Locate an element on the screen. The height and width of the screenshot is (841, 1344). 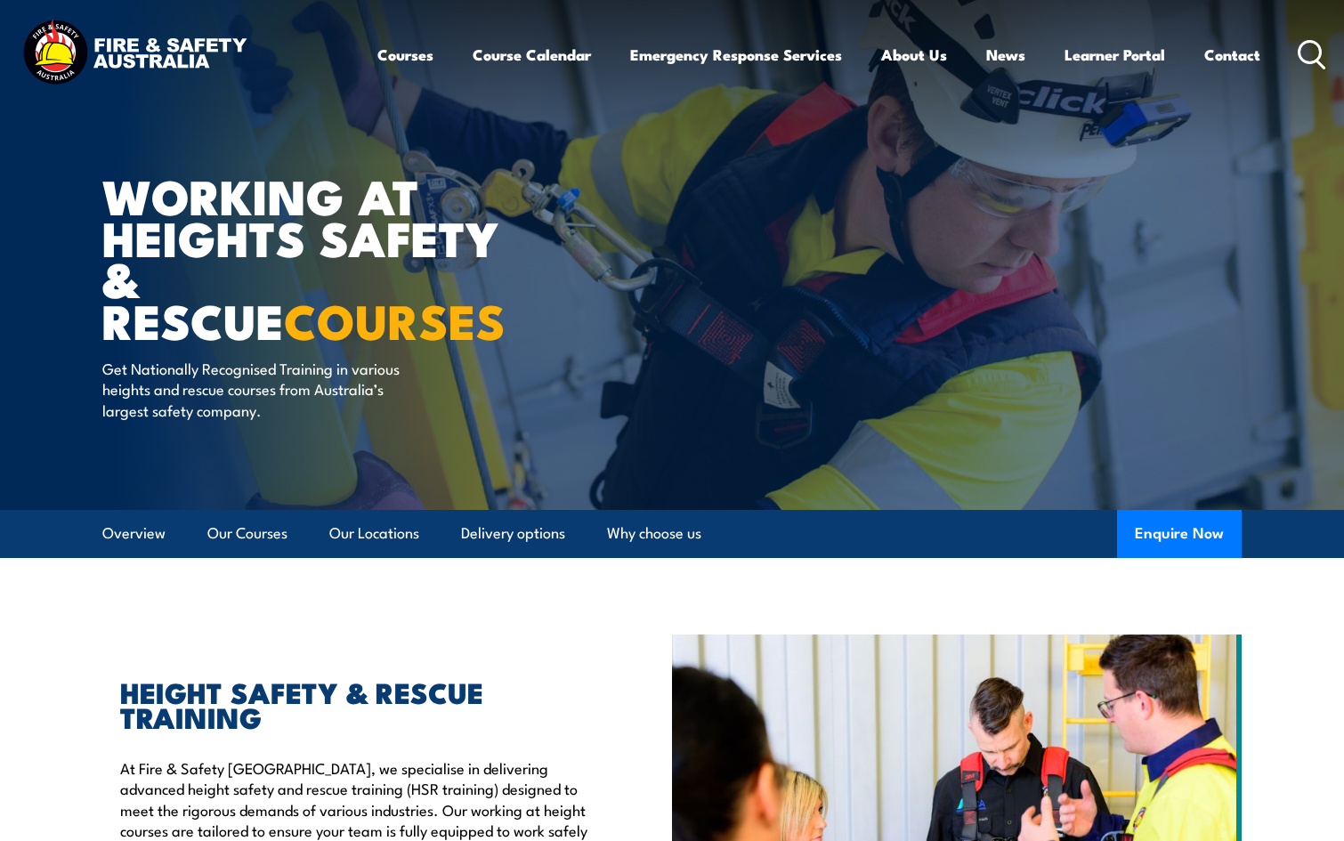
a: News is located at coordinates (1006, 54).